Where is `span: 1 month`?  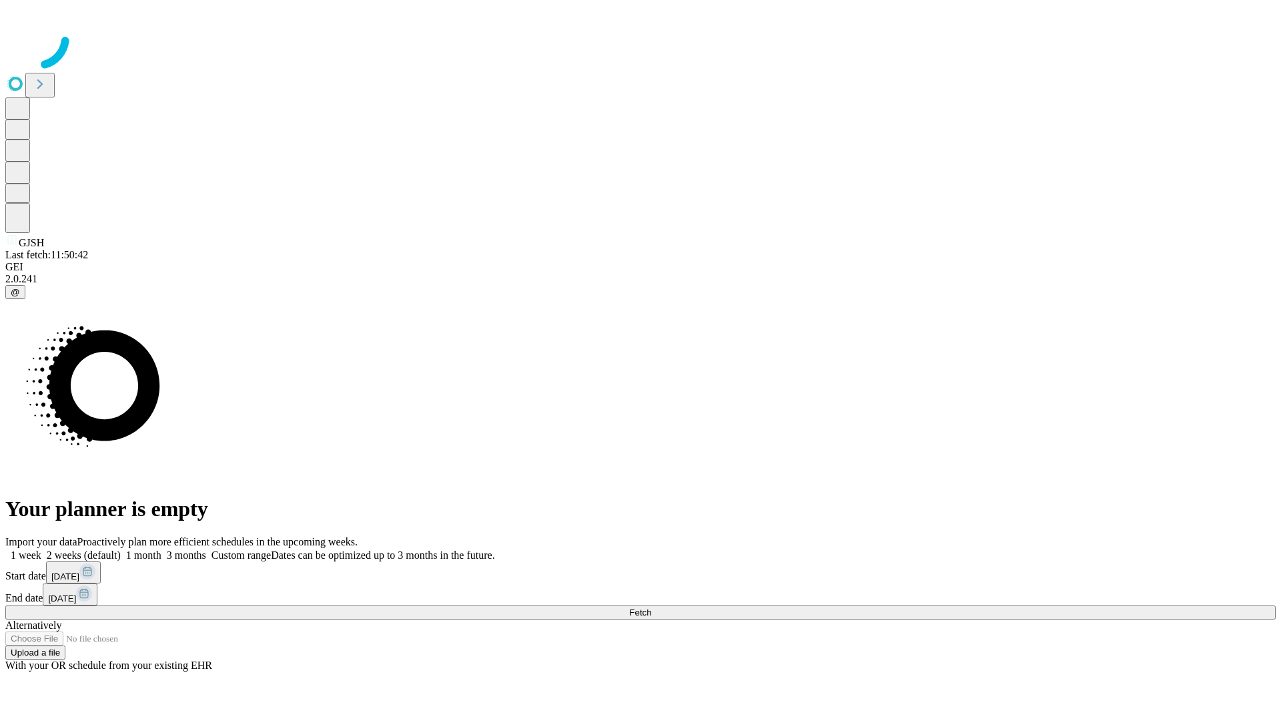 span: 1 month is located at coordinates (143, 555).